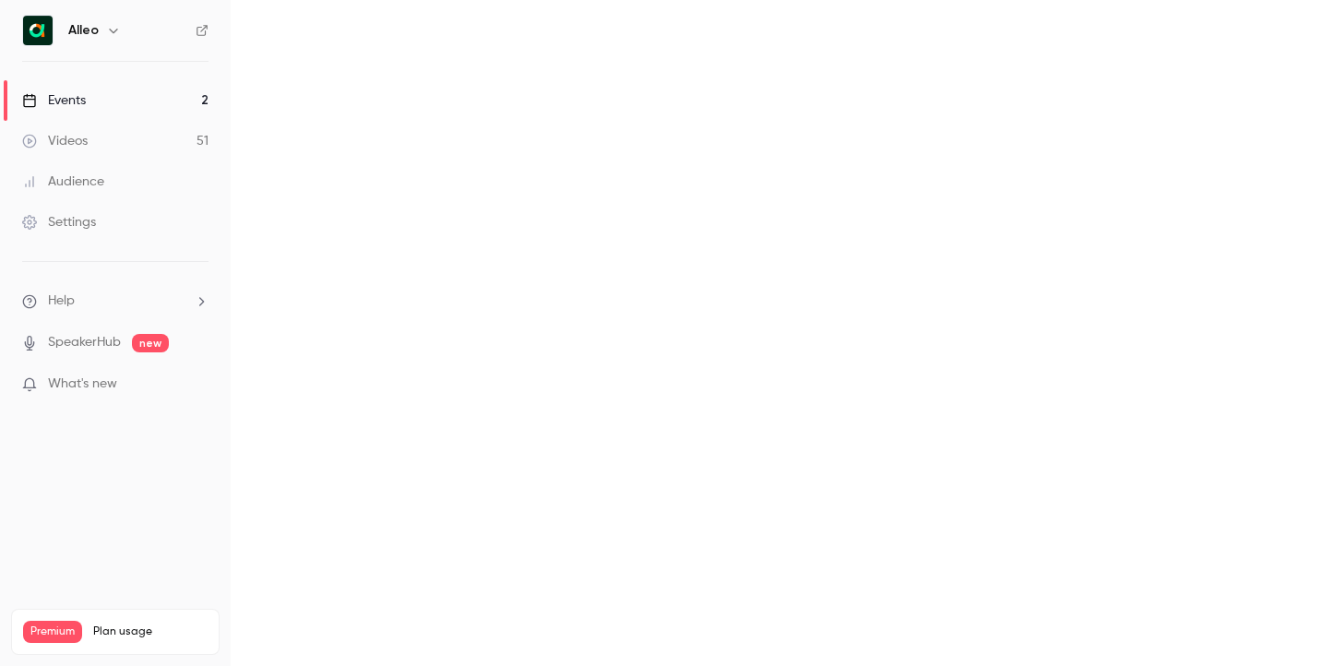 The height and width of the screenshot is (666, 1324). What do you see at coordinates (61, 301) in the screenshot?
I see `span: Help` at bounding box center [61, 301].